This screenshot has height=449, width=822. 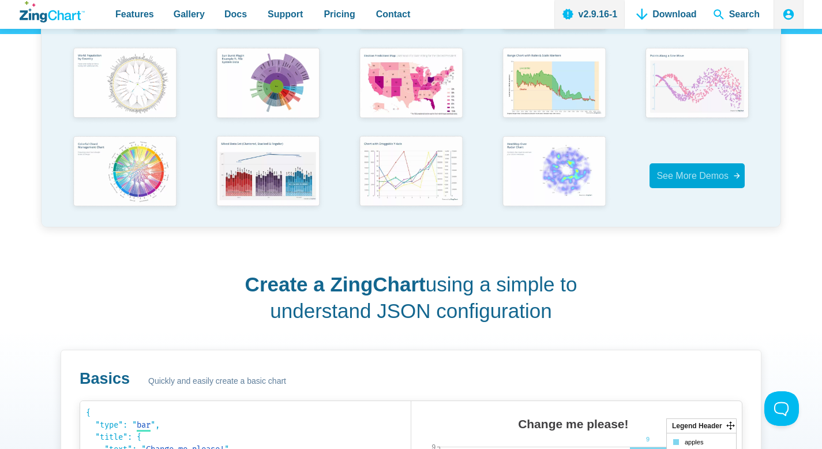 I want to click on strong: Create a ZingChart, so click(x=335, y=284).